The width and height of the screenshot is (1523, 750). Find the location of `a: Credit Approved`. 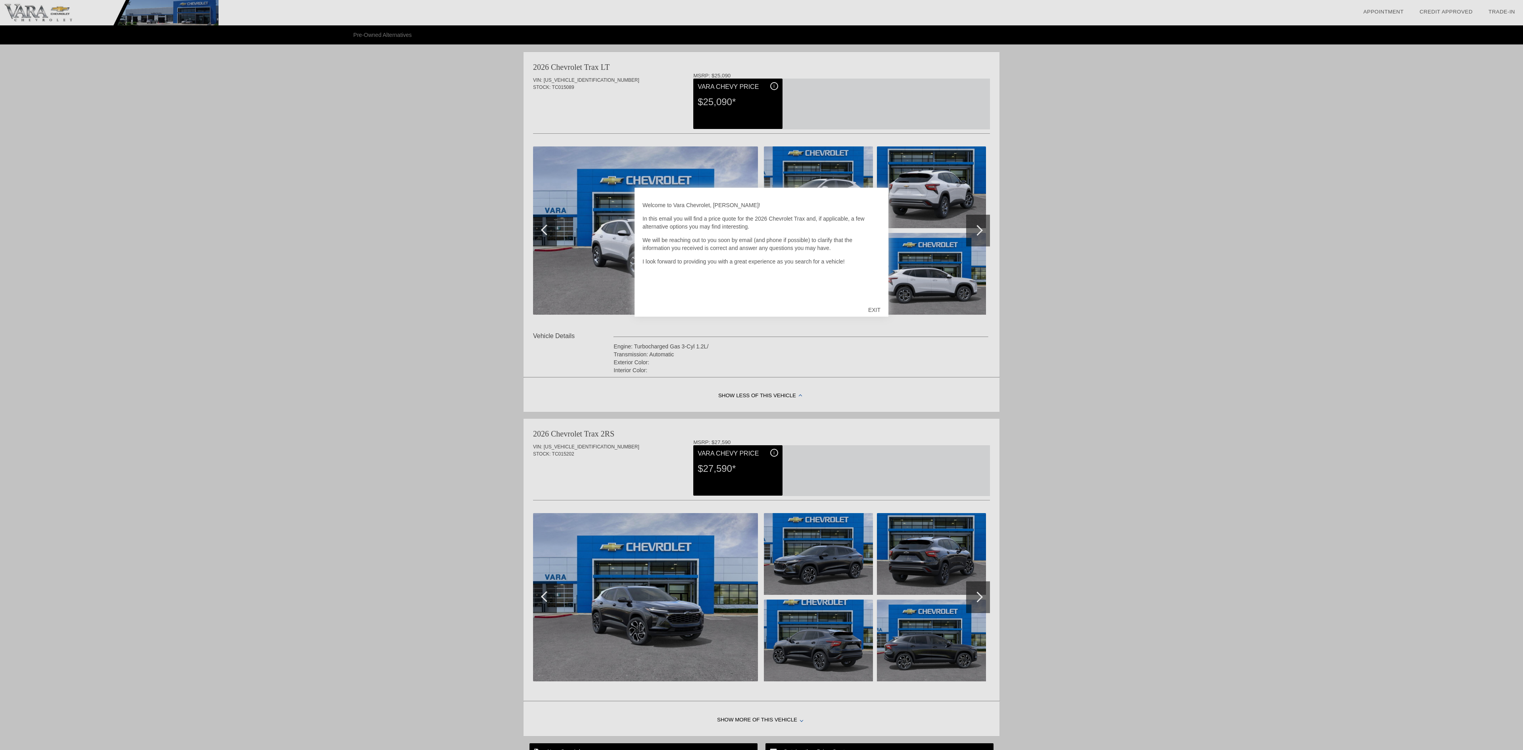

a: Credit Approved is located at coordinates (1446, 12).